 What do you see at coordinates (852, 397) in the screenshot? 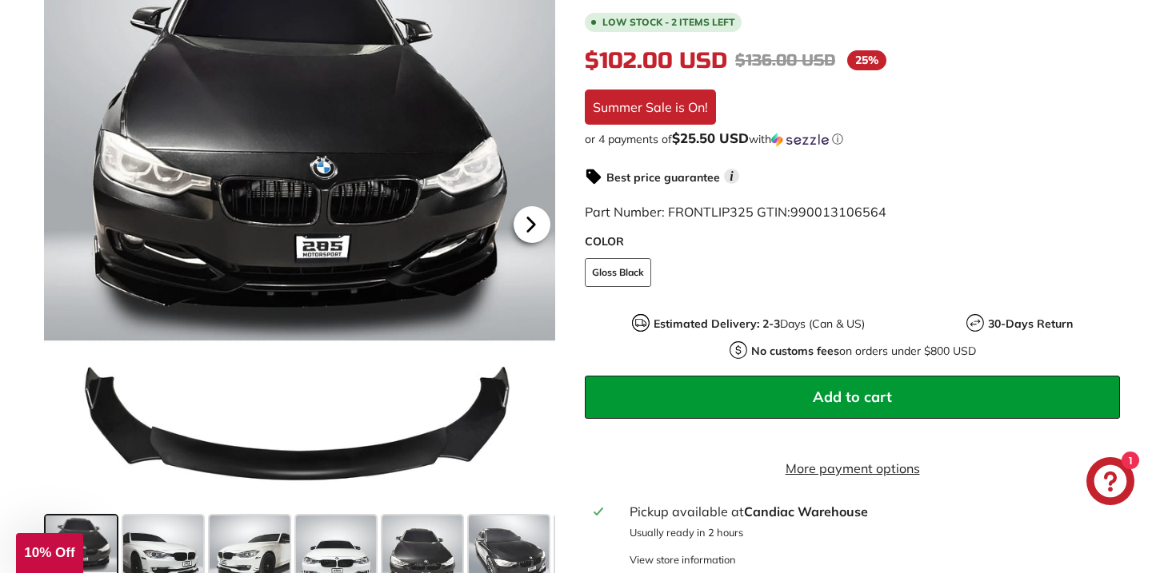
I see `button: Add to cart` at bounding box center [852, 397].